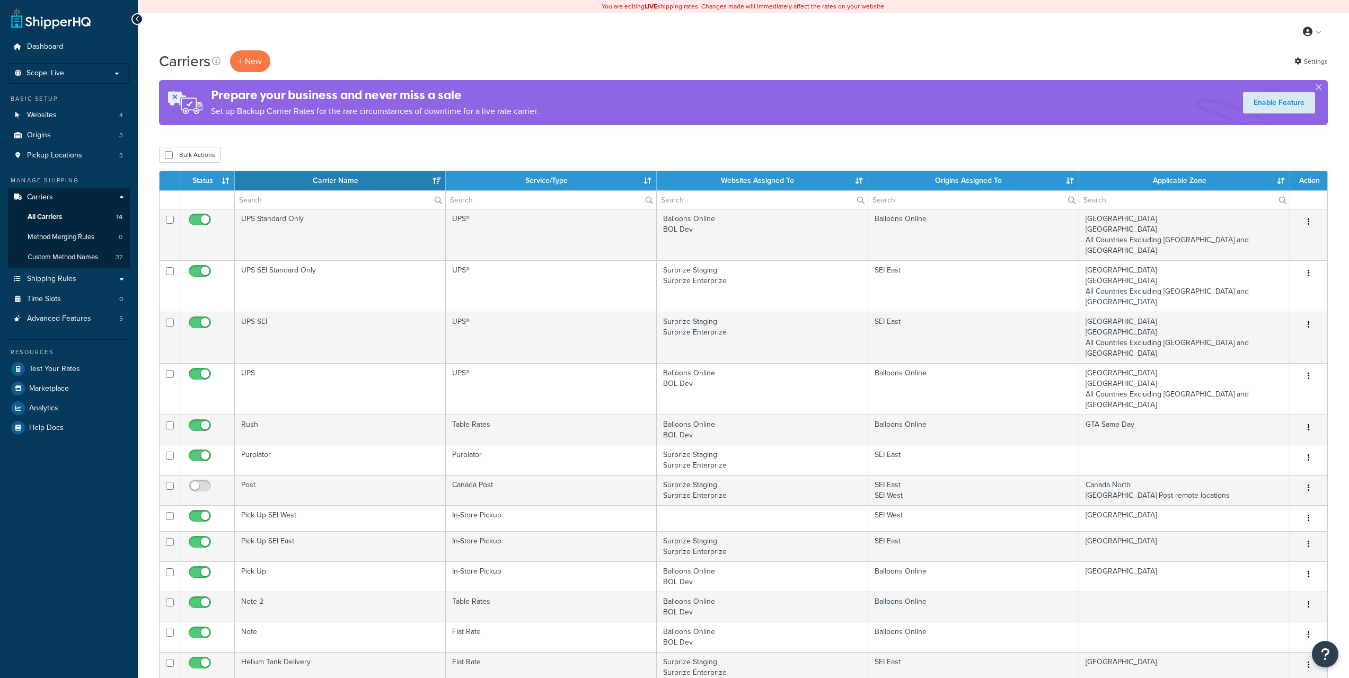  Describe the element at coordinates (69, 99) in the screenshot. I see `div: Basic Setup` at that location.